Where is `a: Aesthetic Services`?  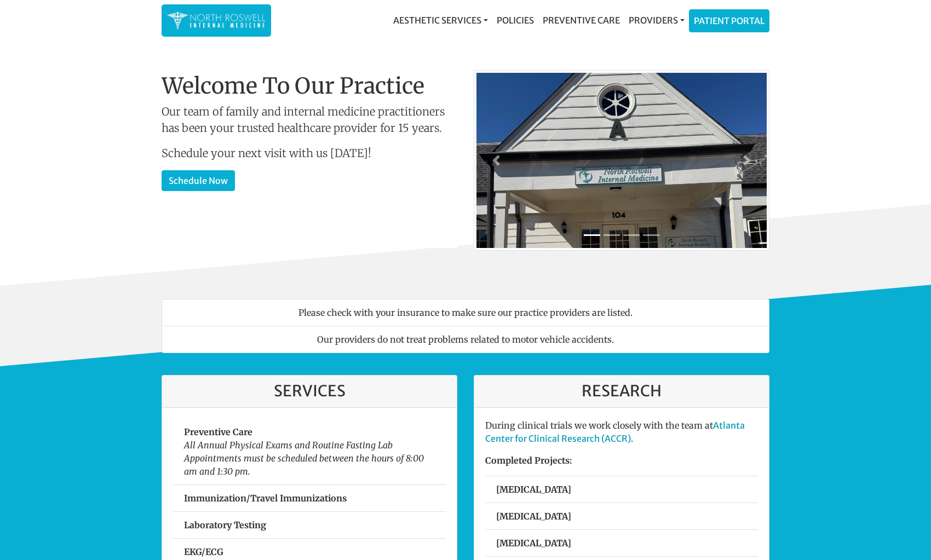
a: Aesthetic Services is located at coordinates (440, 20).